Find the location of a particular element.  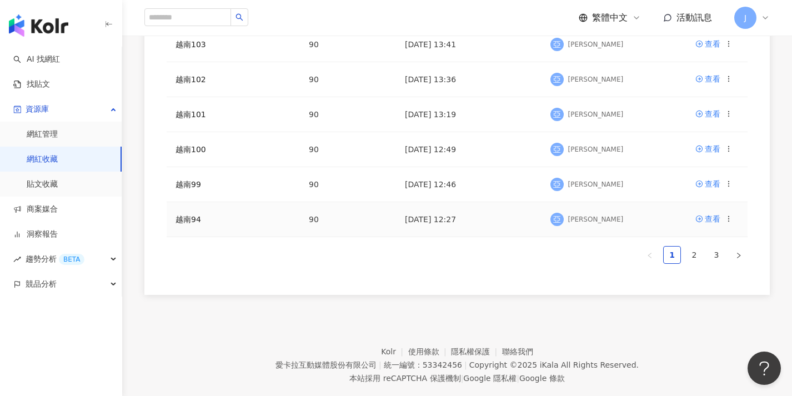

span: left is located at coordinates (650, 256).